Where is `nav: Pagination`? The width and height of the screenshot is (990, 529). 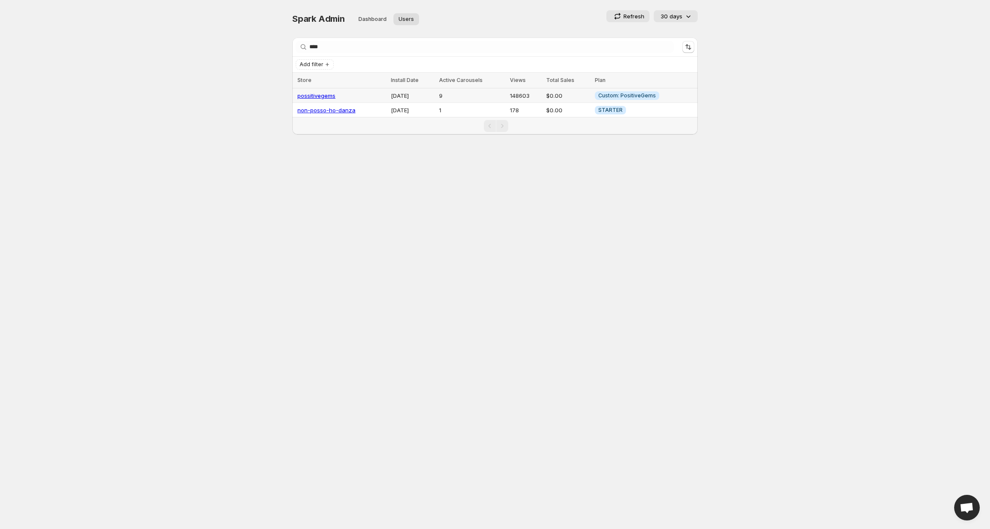
nav: Pagination is located at coordinates (495, 125).